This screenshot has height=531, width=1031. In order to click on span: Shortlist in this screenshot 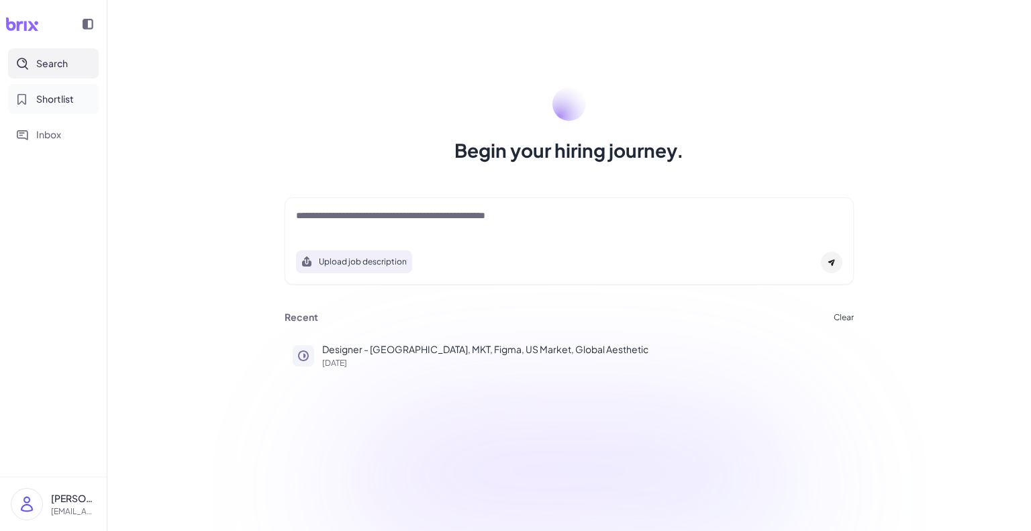, I will do `click(55, 99)`.